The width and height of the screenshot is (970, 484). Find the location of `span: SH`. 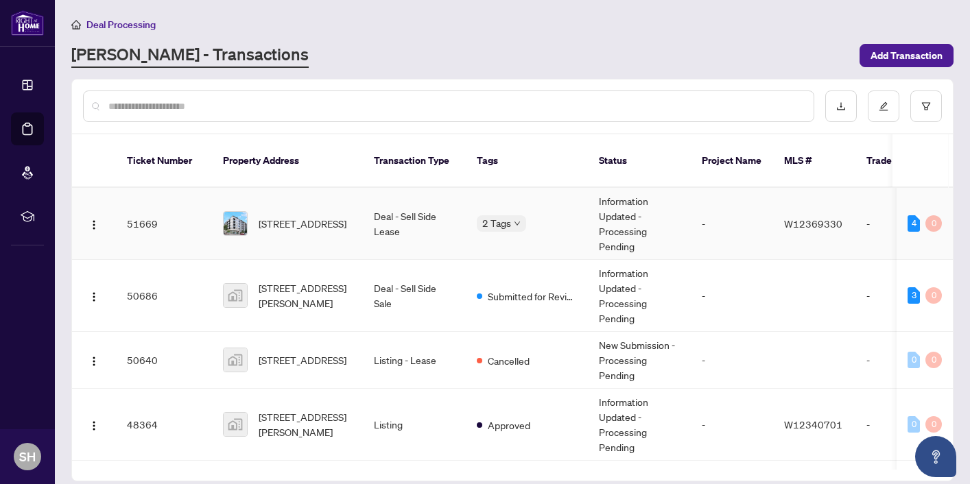

span: SH is located at coordinates (27, 457).